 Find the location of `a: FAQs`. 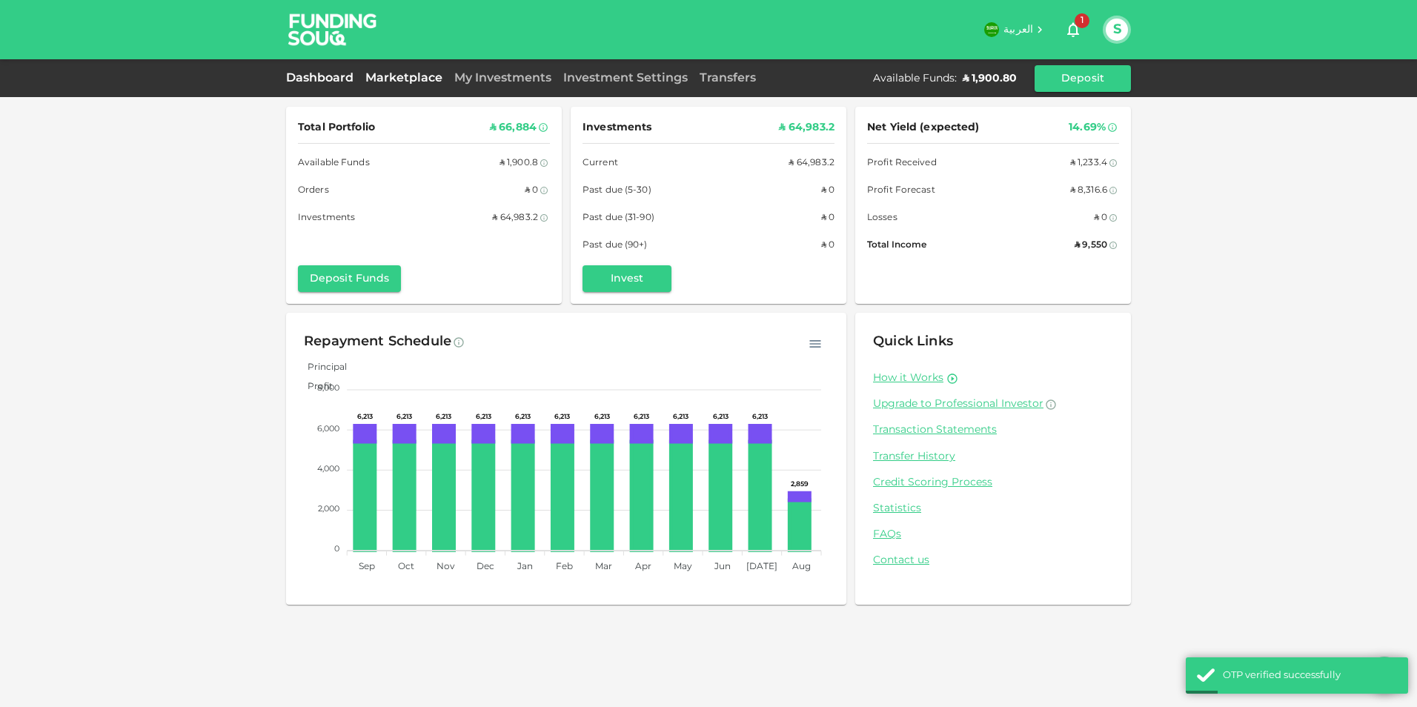

a: FAQs is located at coordinates (993, 534).